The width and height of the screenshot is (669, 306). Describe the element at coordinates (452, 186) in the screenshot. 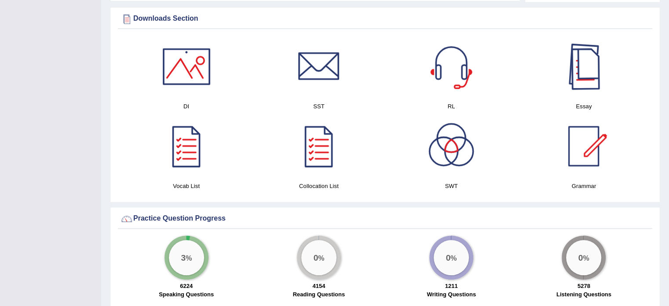

I see `h4: SWT` at that location.